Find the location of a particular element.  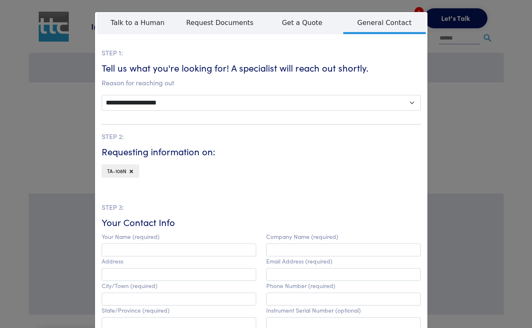

label: State/Province (required) is located at coordinates (135, 310).